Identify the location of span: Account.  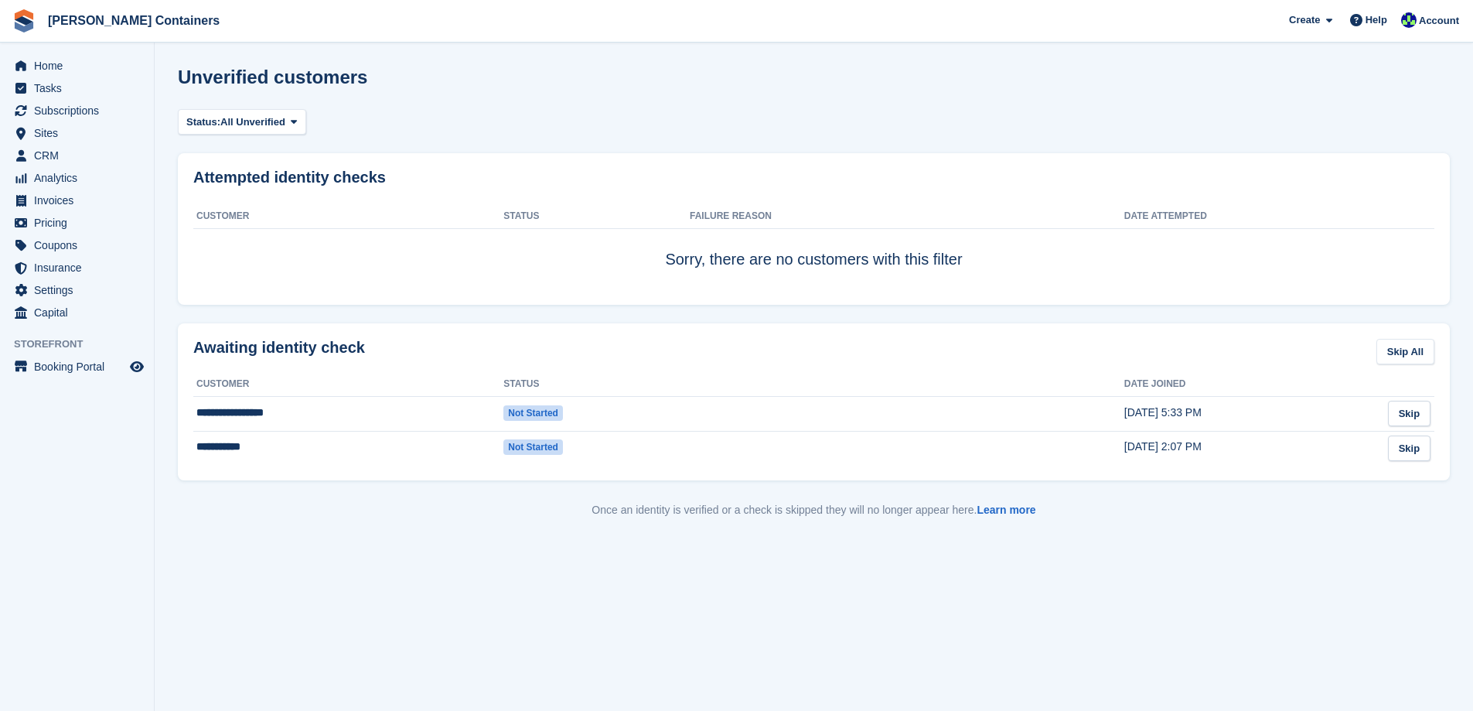
(1439, 21).